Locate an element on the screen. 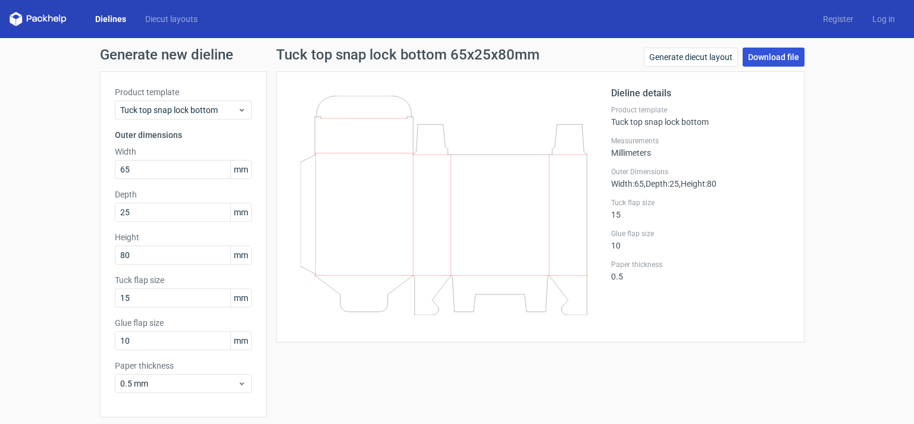  h2: Dieline details is located at coordinates (700, 93).